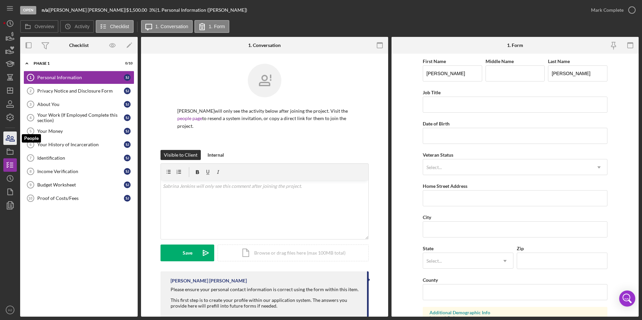  Describe the element at coordinates (31, 158) in the screenshot. I see `tspan: 7` at that location.